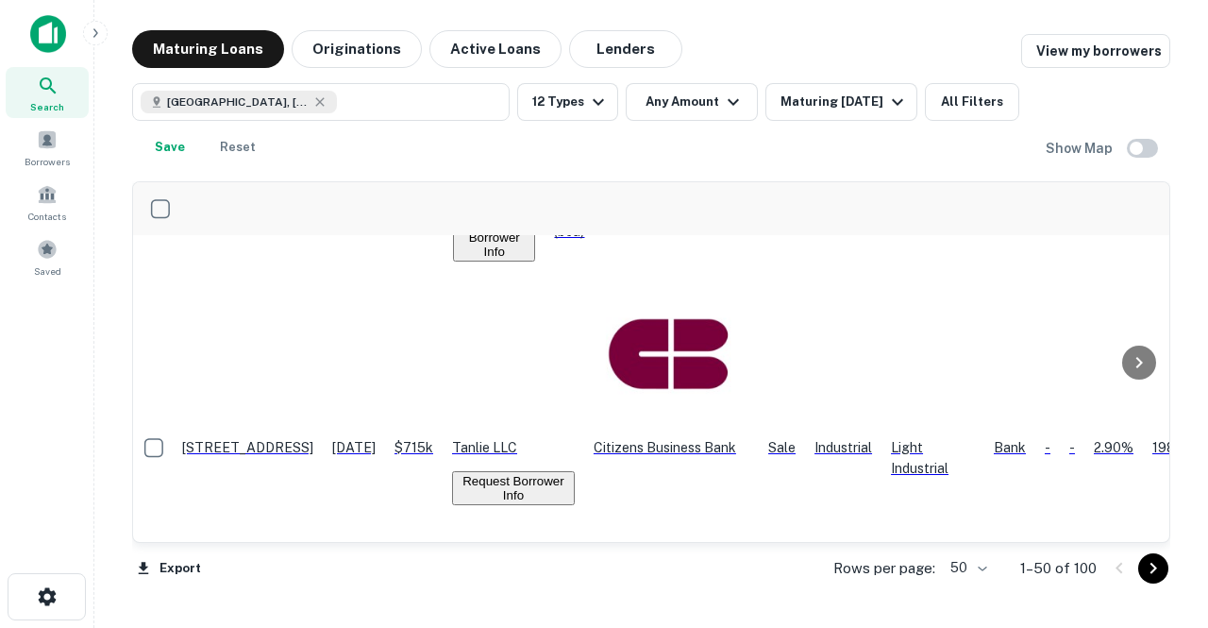 Image resolution: width=1208 pixels, height=628 pixels. Describe the element at coordinates (48, 34) in the screenshot. I see `img: capitalize-icon.png` at that location.